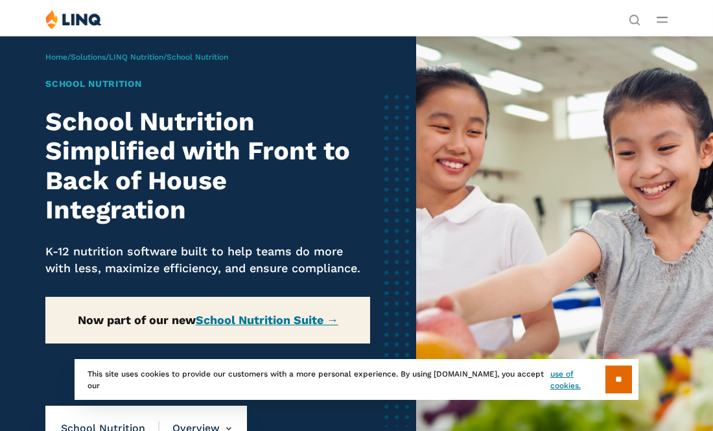 The image size is (713, 431). What do you see at coordinates (634, 19) in the screenshot?
I see `button: Open Search Bar` at bounding box center [634, 19].